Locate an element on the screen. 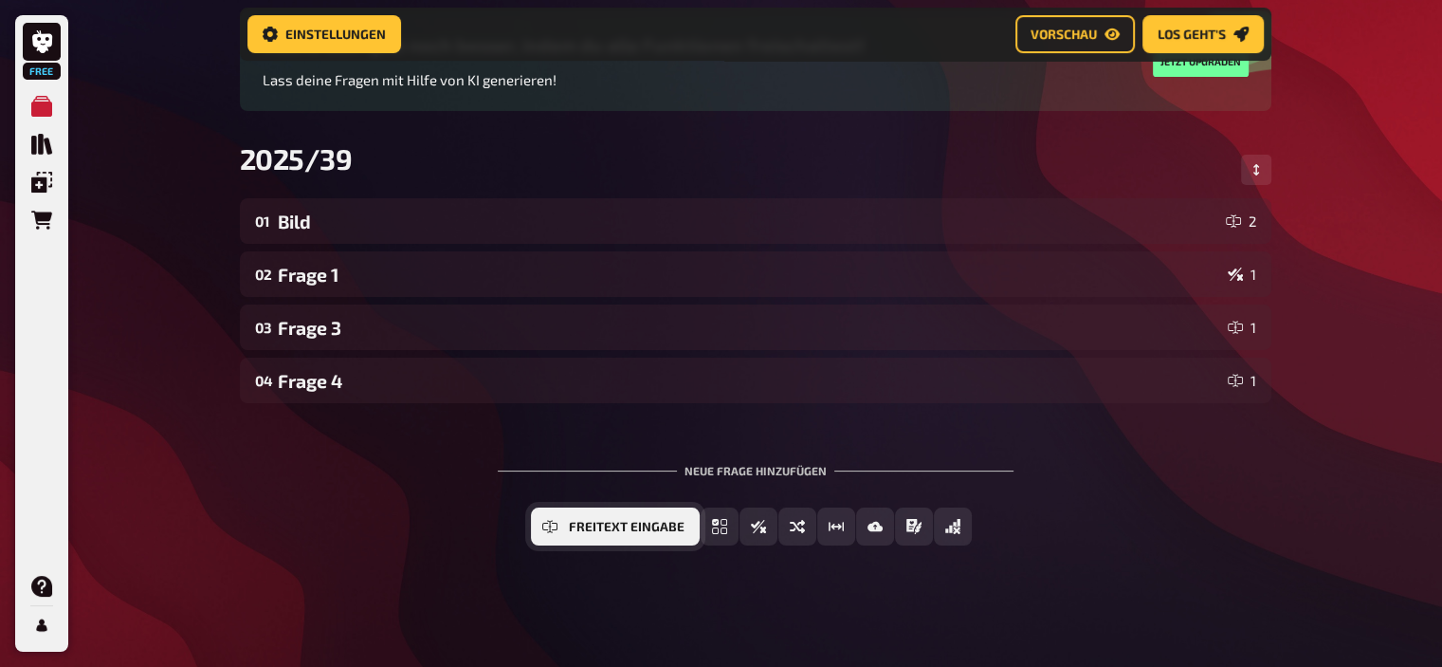 The width and height of the screenshot is (1442, 667). span: Freitext Eingabe is located at coordinates (627, 527).